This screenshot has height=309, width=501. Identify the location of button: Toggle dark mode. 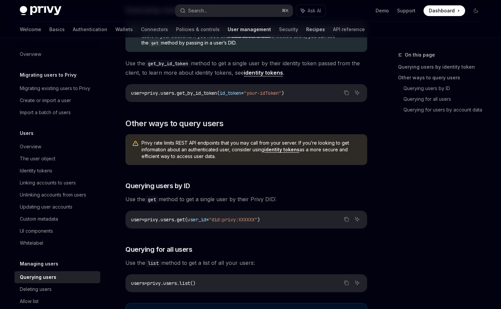
(476, 11).